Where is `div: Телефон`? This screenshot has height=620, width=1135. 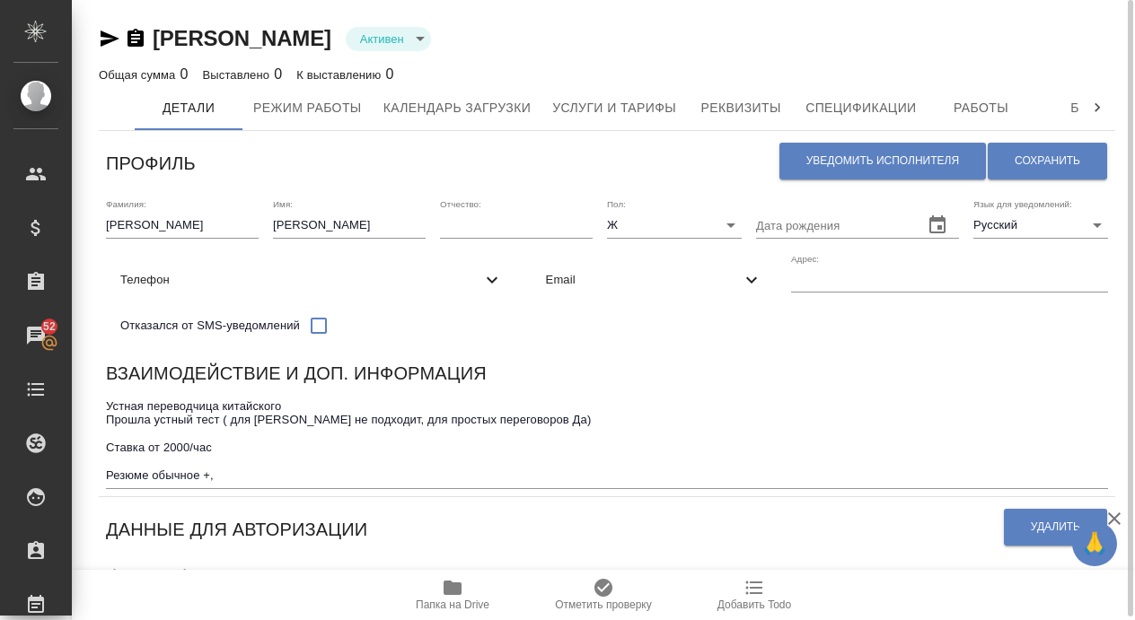
div: Телефон is located at coordinates (311, 280).